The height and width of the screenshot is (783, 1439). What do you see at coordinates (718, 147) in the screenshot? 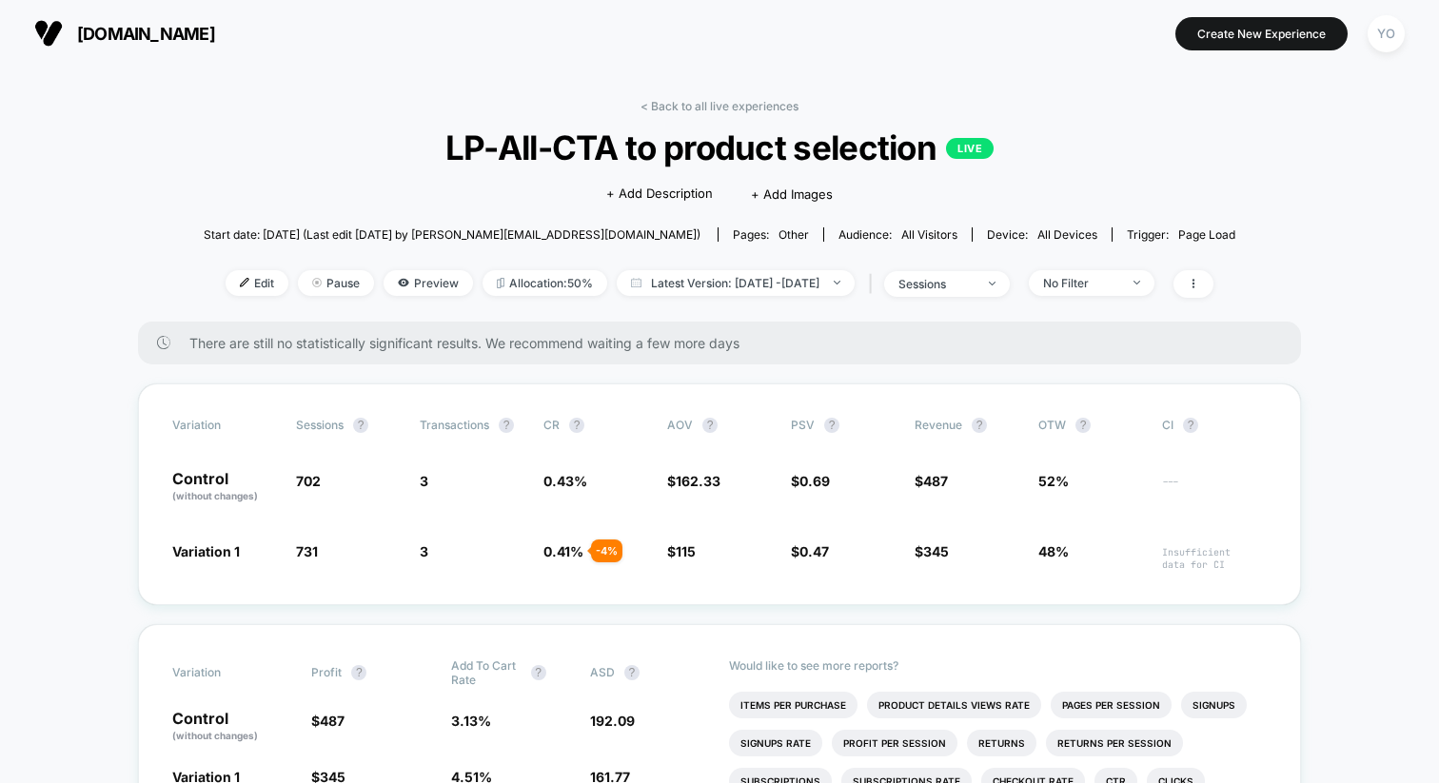
I see `span: LP-All-CTA to product selection` at bounding box center [718, 147].